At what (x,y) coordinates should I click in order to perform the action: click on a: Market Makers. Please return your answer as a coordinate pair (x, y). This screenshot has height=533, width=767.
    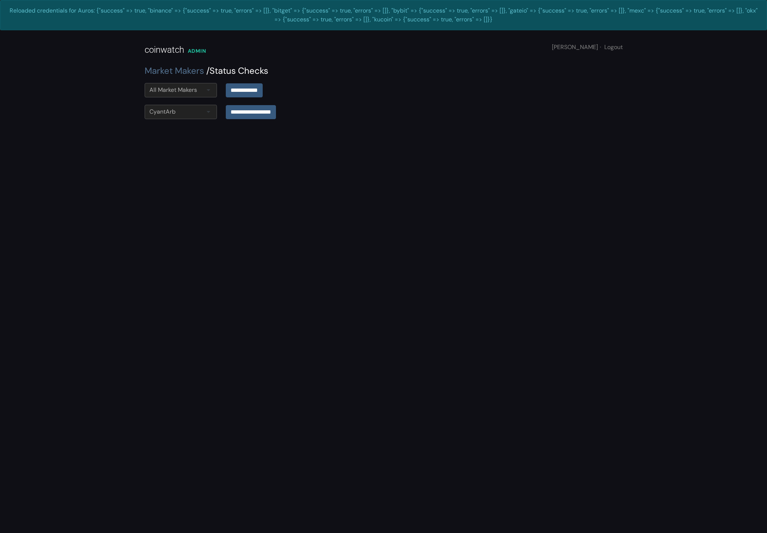
    Looking at the image, I should click on (174, 70).